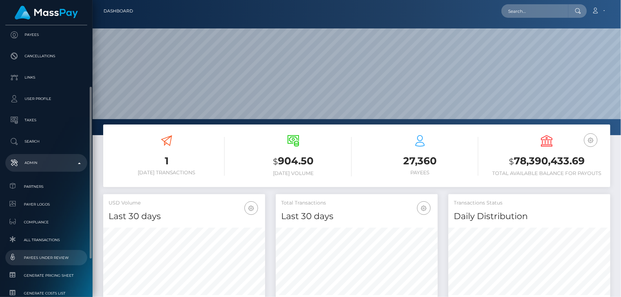 Image resolution: width=621 pixels, height=297 pixels. What do you see at coordinates (46, 99) in the screenshot?
I see `p: User Profile` at bounding box center [46, 99].